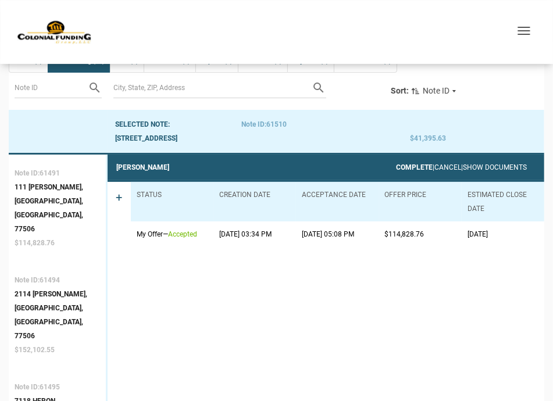 Image resolution: width=553 pixels, height=401 pixels. Describe the element at coordinates (183, 234) in the screenshot. I see `span: accepted` at that location.